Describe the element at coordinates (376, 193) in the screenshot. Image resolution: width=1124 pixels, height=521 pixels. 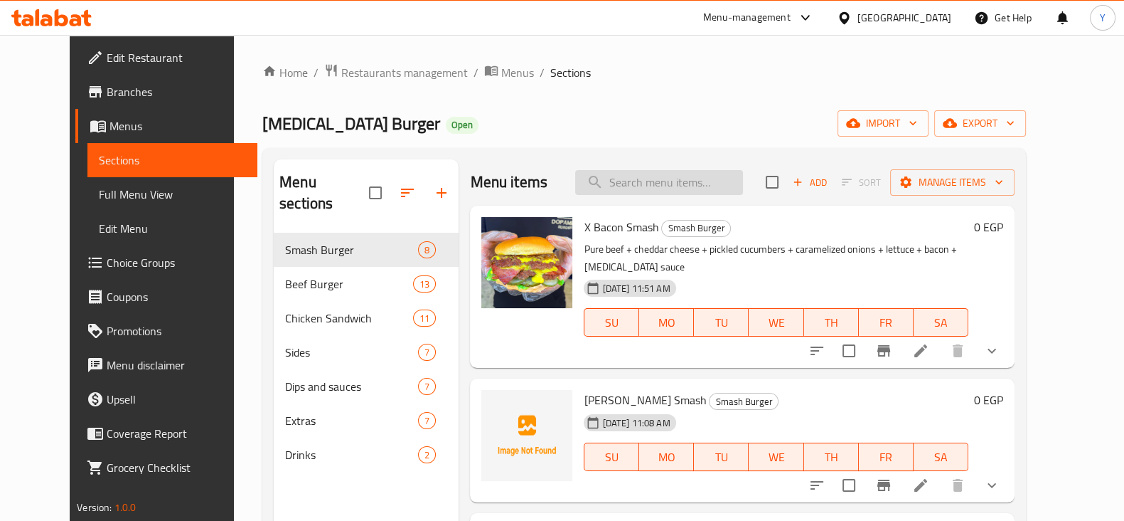
I see `span: Select all sections` at that location.